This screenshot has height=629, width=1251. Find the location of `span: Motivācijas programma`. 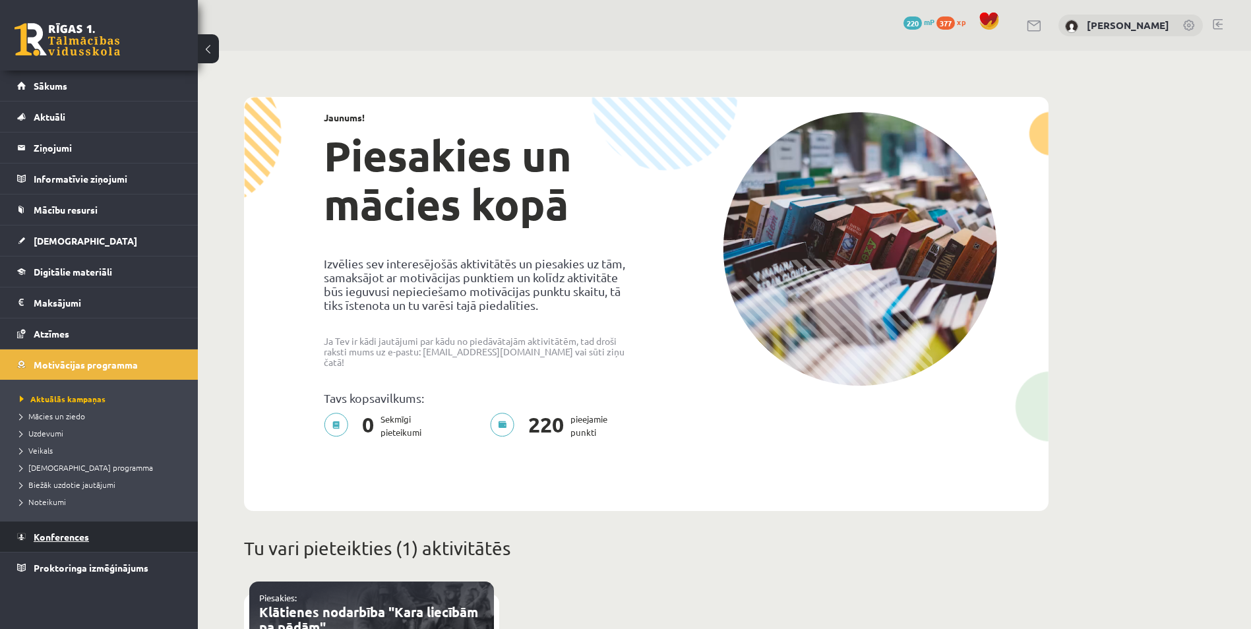

span: Motivācijas programma is located at coordinates (86, 365).